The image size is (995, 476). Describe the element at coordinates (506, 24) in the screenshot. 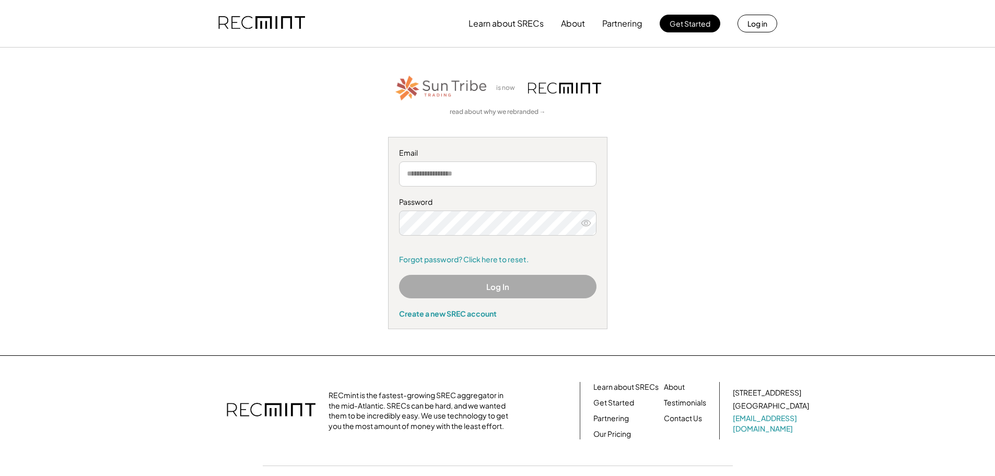

I see `button: Learn about SRECs` at that location.